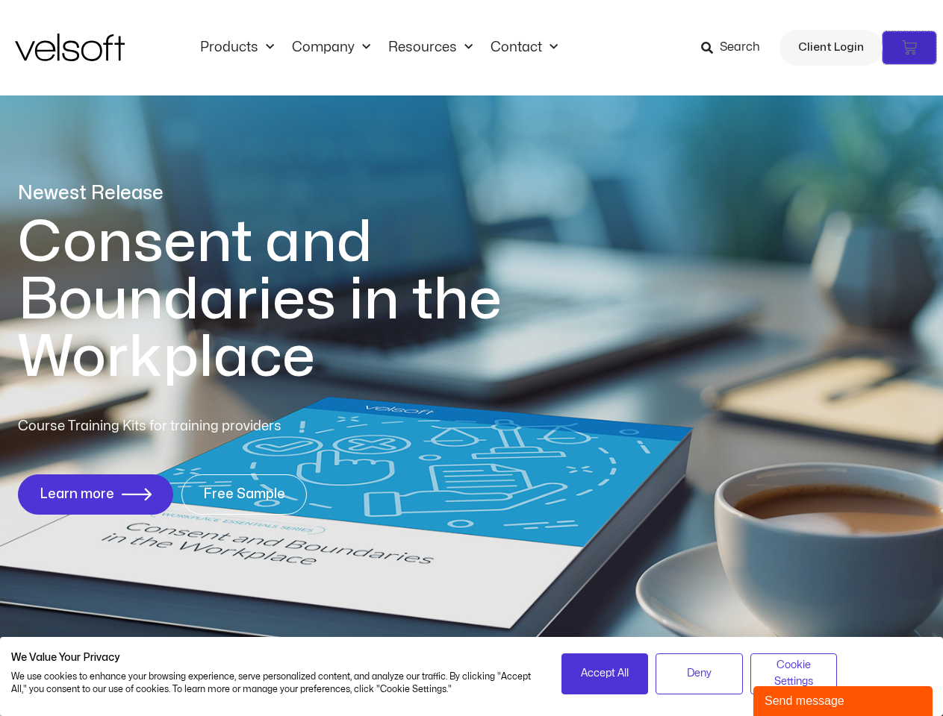 The width and height of the screenshot is (943, 716). Describe the element at coordinates (275, 658) in the screenshot. I see `h2: We Value Your Privacy` at that location.